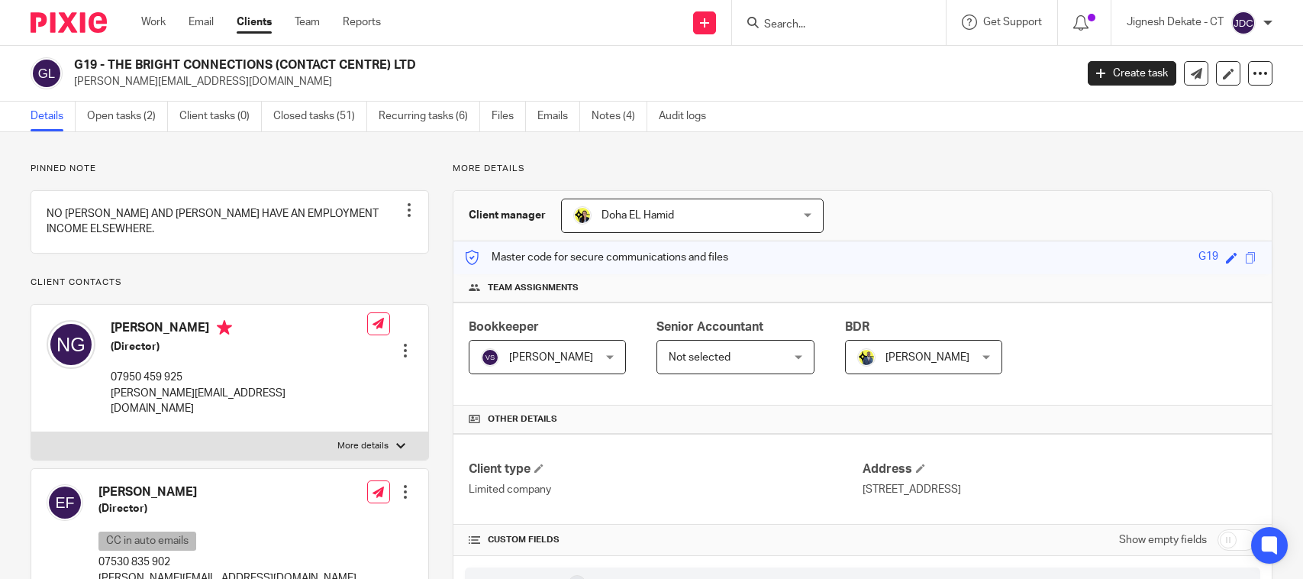  What do you see at coordinates (254, 22) in the screenshot?
I see `a: Clients` at bounding box center [254, 22].